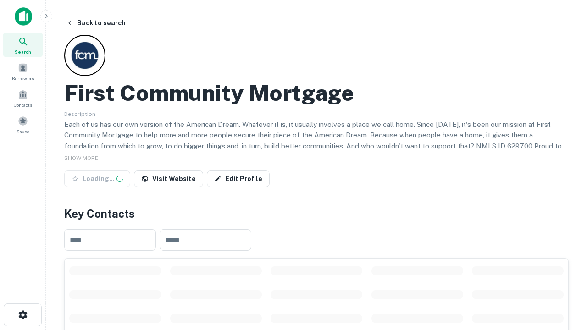  I want to click on div: Borrowers, so click(23, 72).